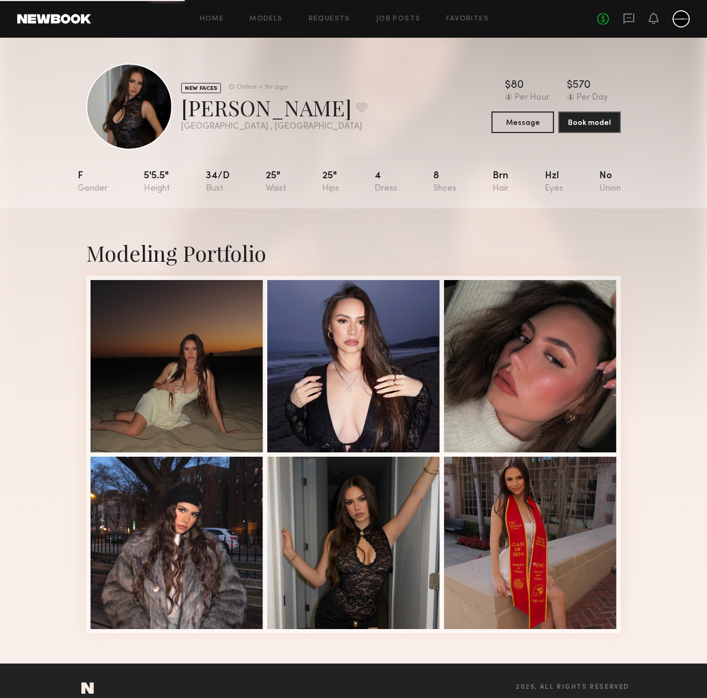 This screenshot has height=698, width=707. Describe the element at coordinates (590, 122) in the screenshot. I see `button: Book model` at that location.